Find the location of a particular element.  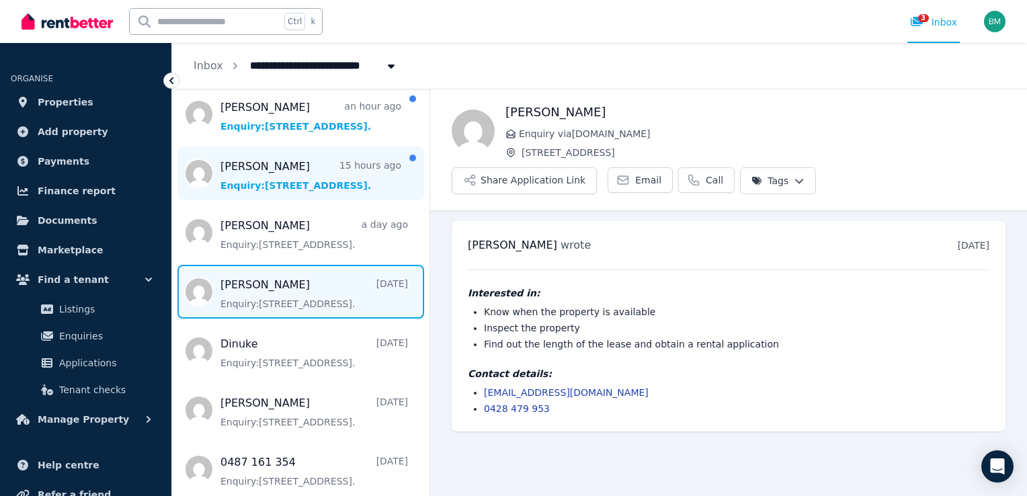

span: Marketplace is located at coordinates (70, 250).